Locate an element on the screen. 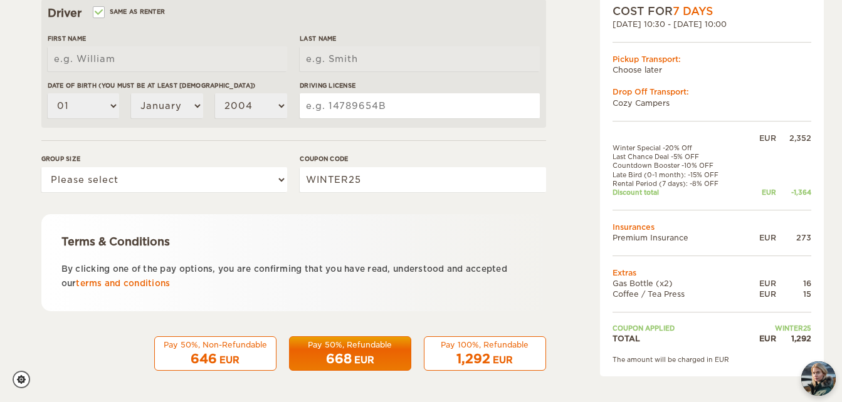 The image size is (842, 402). td: WINTER25 is located at coordinates (778, 328).